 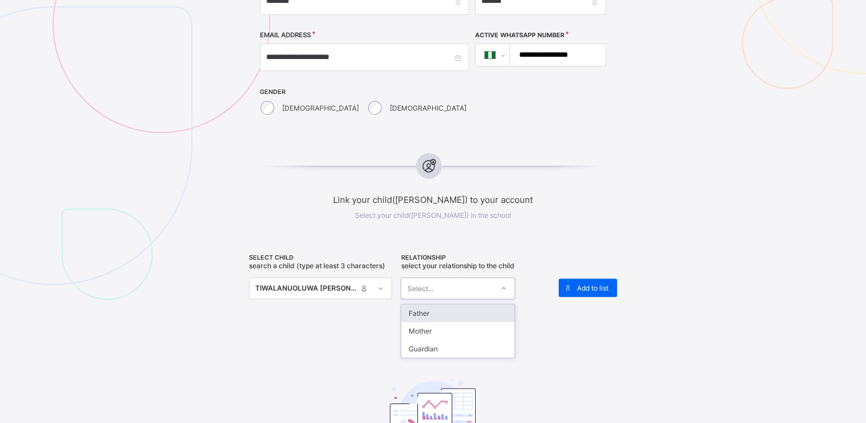 What do you see at coordinates (322, 257) in the screenshot?
I see `span: SELECT CHILD` at bounding box center [322, 257].